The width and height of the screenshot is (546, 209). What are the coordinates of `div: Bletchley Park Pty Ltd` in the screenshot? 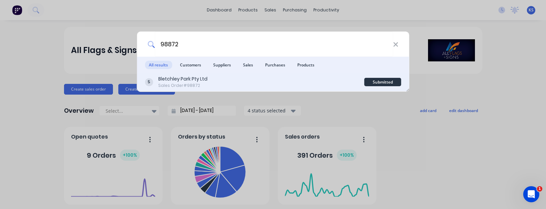 It's located at (183, 79).